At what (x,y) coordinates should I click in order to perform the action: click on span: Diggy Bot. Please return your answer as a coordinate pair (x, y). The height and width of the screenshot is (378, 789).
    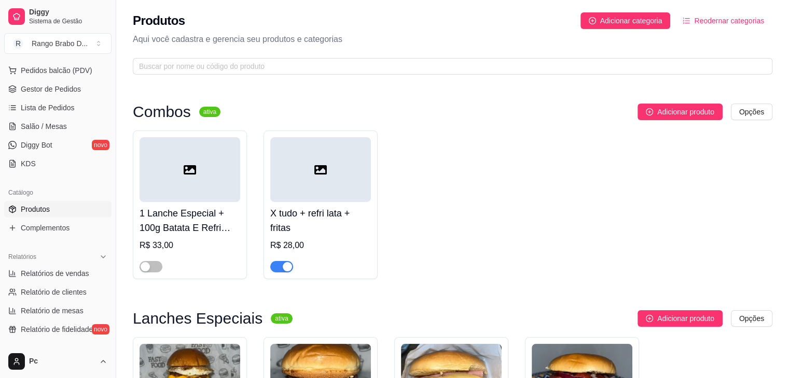
    Looking at the image, I should click on (36, 145).